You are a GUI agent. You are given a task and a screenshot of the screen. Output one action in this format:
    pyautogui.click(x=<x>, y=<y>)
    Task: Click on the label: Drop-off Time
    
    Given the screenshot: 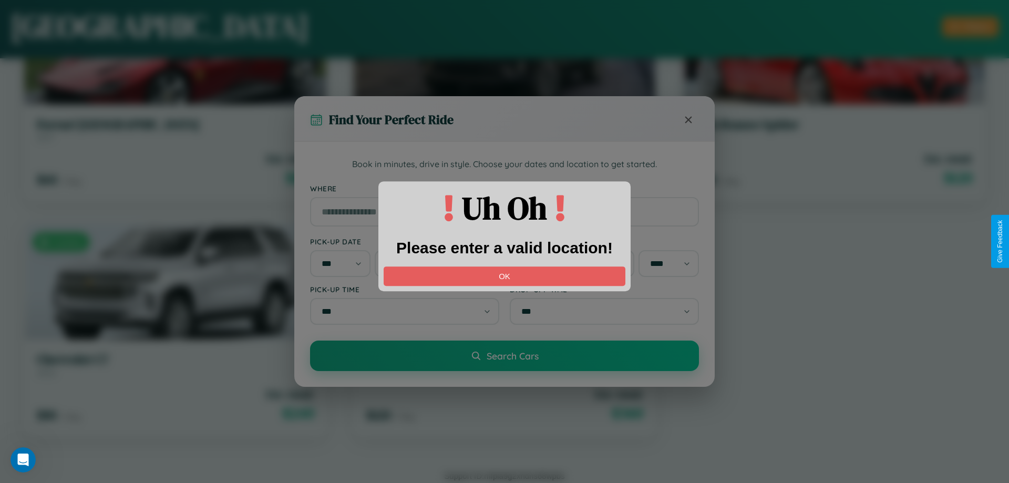 What is the action you would take?
    pyautogui.click(x=605, y=289)
    